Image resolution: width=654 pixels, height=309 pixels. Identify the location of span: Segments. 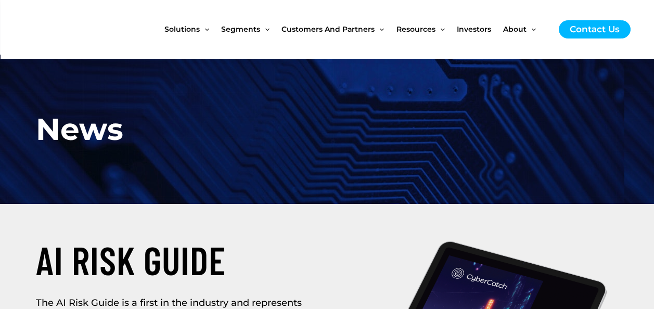
(240, 29).